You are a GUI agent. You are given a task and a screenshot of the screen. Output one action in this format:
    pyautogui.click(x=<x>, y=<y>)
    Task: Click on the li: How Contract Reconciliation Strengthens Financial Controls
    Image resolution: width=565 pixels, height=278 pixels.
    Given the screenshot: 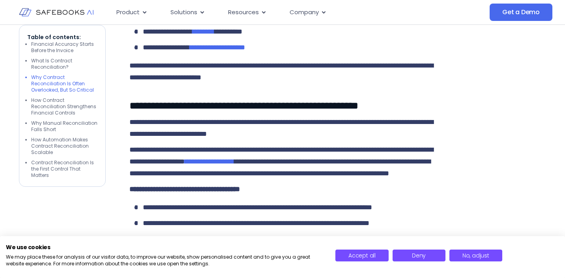 What is the action you would take?
    pyautogui.click(x=64, y=106)
    